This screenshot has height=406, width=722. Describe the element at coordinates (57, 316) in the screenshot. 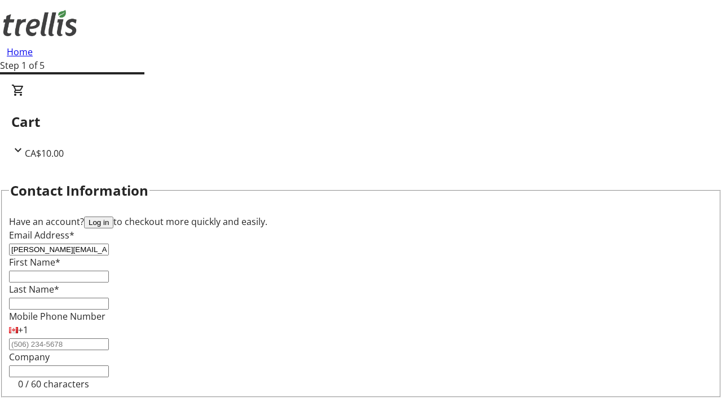

I see `label: Mobile Phone Number` at that location.